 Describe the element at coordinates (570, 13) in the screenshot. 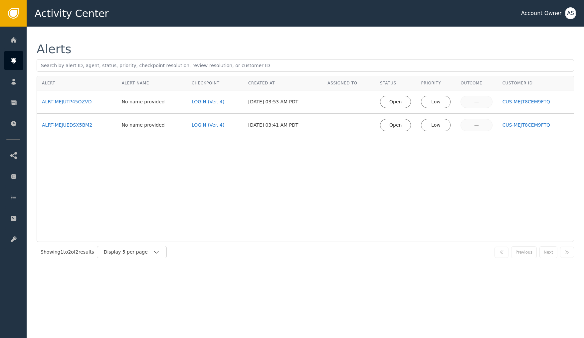

I see `div: AS` at that location.